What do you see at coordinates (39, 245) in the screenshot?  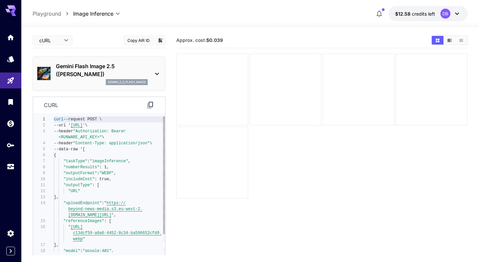 I see `div: 17` at bounding box center [39, 245].